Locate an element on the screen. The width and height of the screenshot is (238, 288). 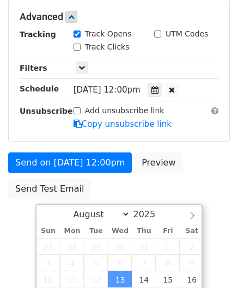
span: July 27, 2025 is located at coordinates (48, 246).